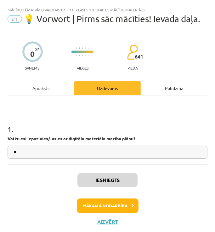  I want to click on span: 💡 Vorwort | Pirms sāc mācīties! Ievada daļa., so click(112, 19).